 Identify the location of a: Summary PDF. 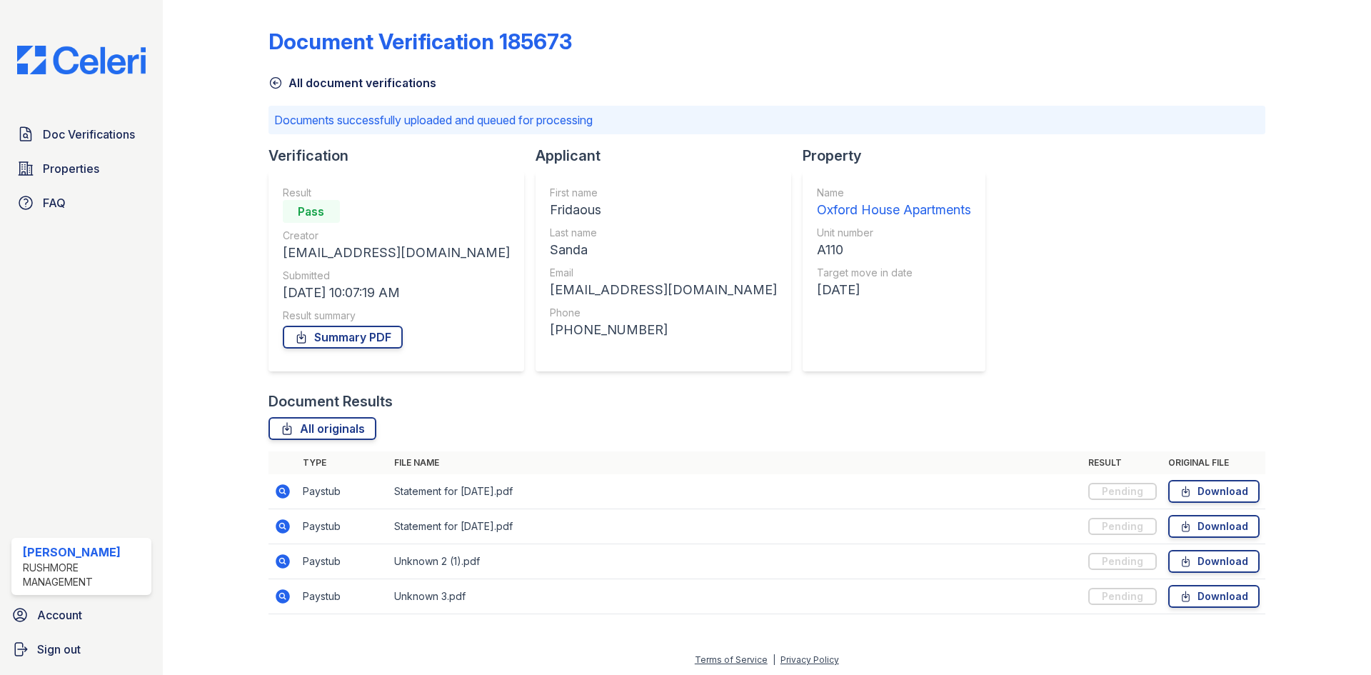
(343, 337).